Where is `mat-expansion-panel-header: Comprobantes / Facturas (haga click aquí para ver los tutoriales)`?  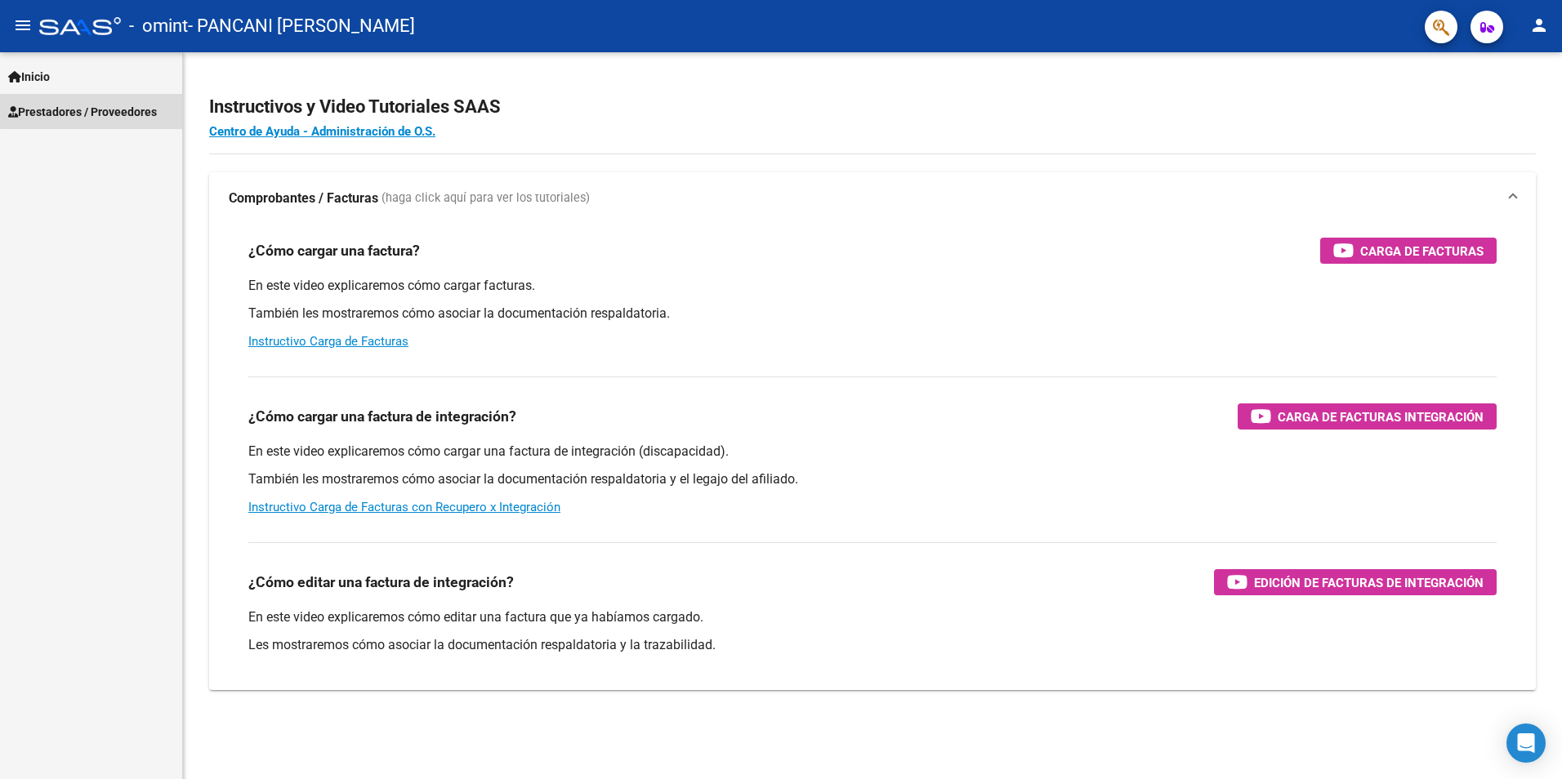
mat-expansion-panel-header: Comprobantes / Facturas (haga click aquí para ver los tutoriales) is located at coordinates (872, 199).